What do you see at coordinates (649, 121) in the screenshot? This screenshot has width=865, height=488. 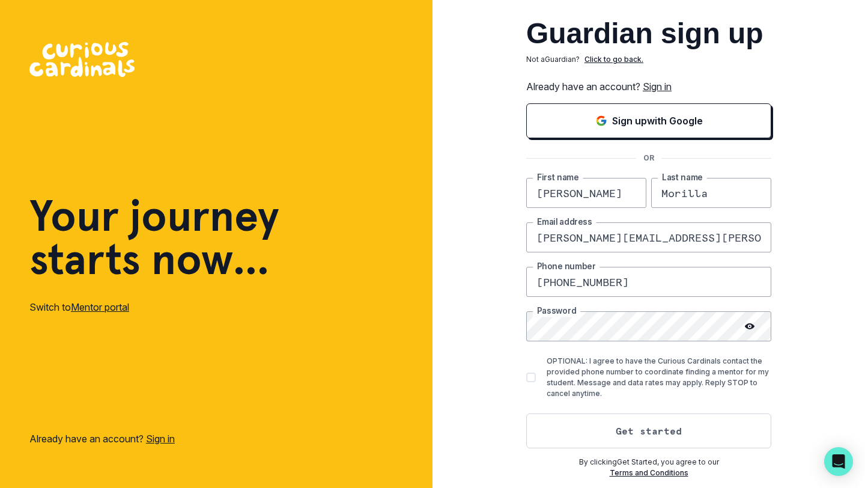 I see `button: Sign in with Google (GSuite)` at bounding box center [649, 121].